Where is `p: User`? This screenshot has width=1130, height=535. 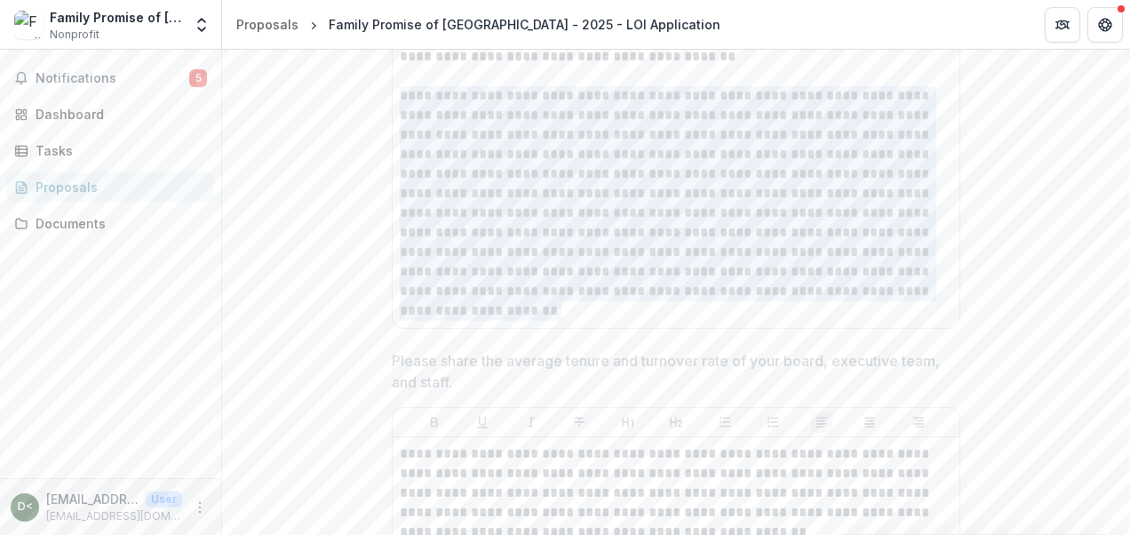 p: User is located at coordinates (164, 499).